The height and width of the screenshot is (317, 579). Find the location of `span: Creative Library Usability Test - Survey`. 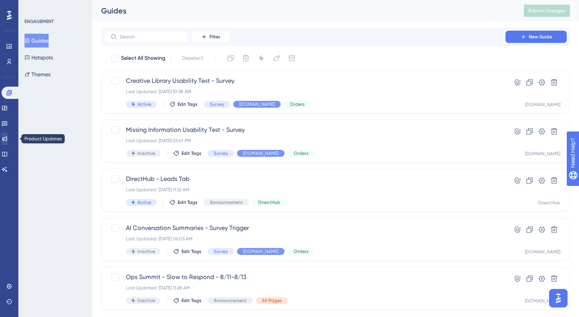

span: Creative Library Usability Test - Survey is located at coordinates (305, 81).